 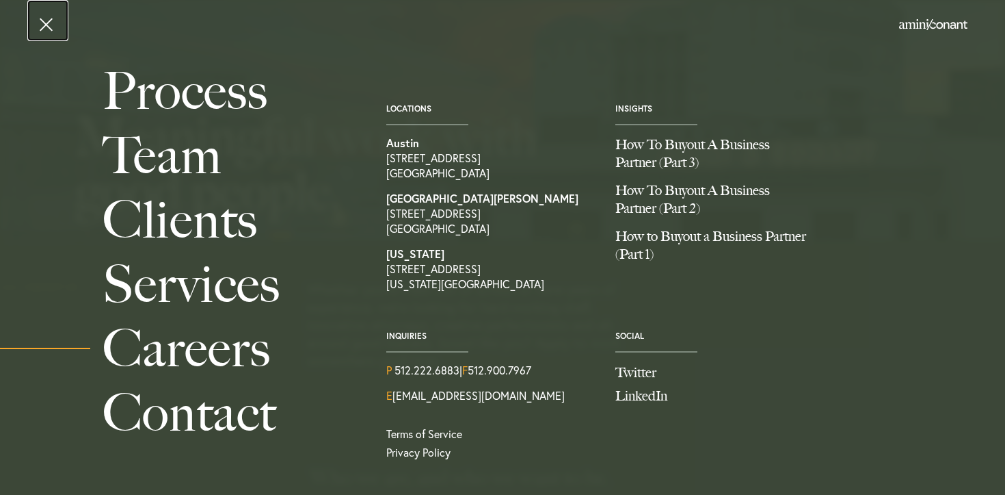 I want to click on a: Follow us on Twitter, so click(x=720, y=372).